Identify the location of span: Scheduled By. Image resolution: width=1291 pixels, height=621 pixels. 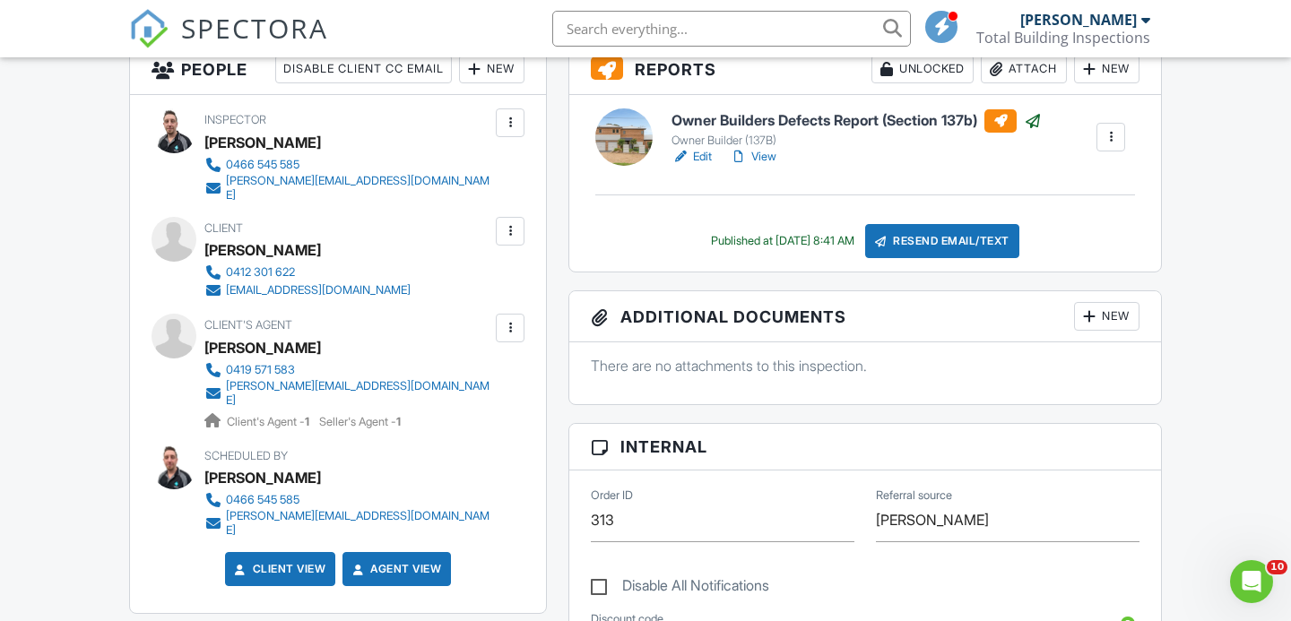
(246, 455).